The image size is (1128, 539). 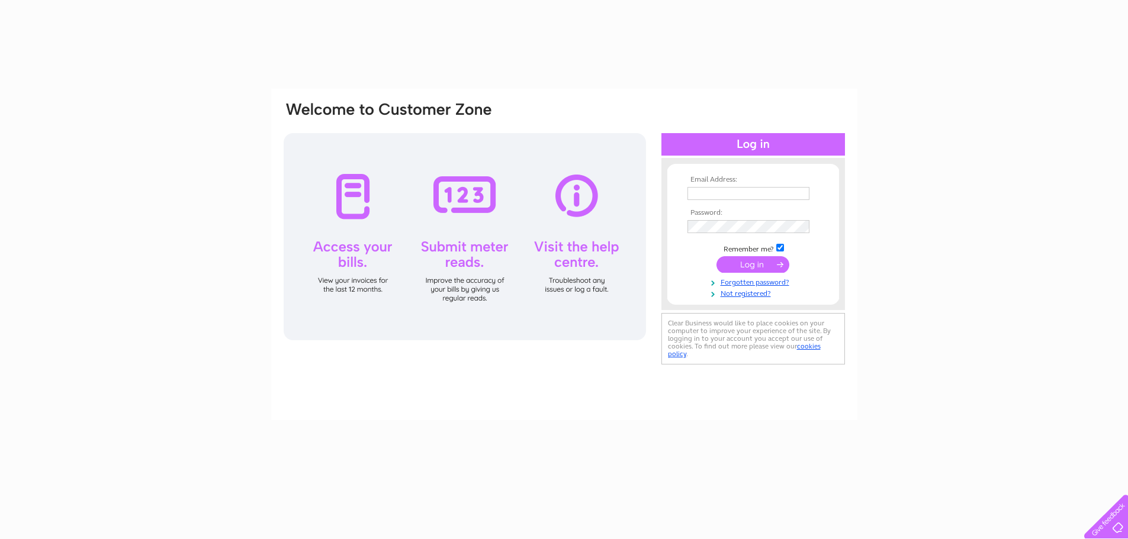 I want to click on td: Remember me?, so click(x=753, y=248).